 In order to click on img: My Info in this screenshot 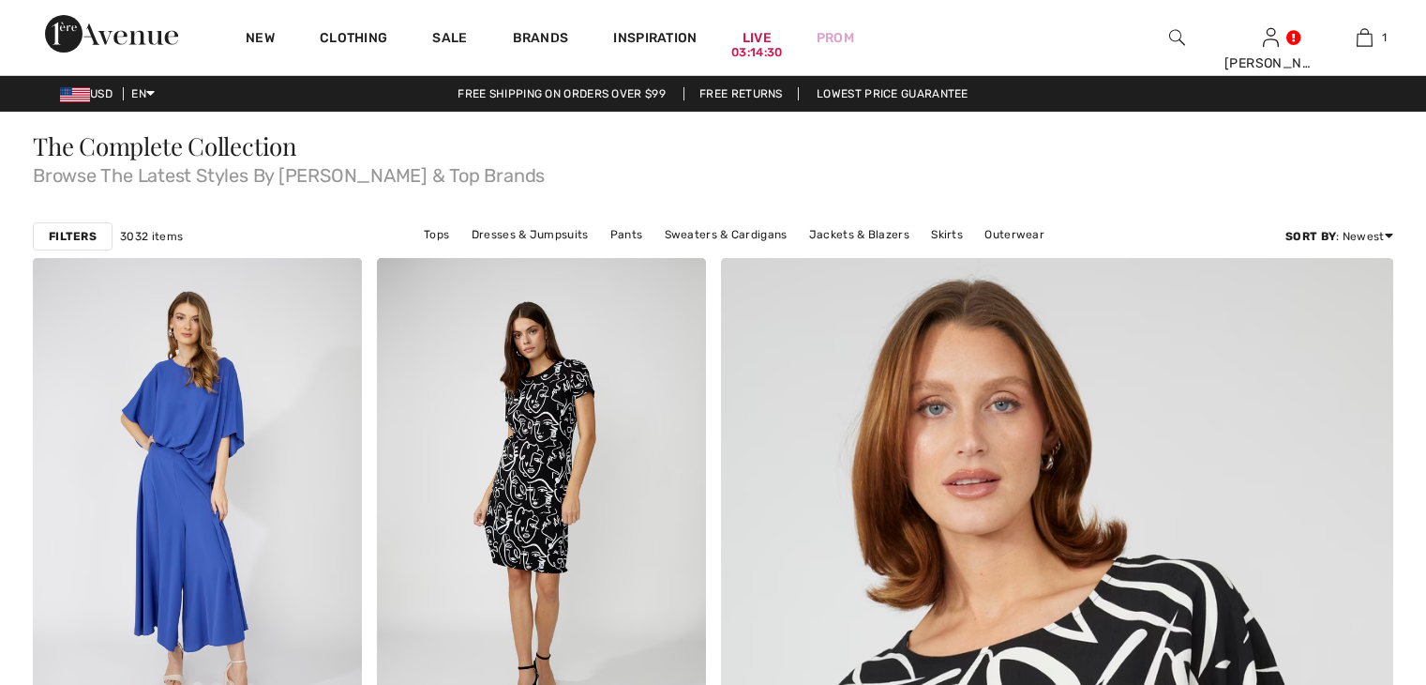, I will do `click(1271, 38)`.